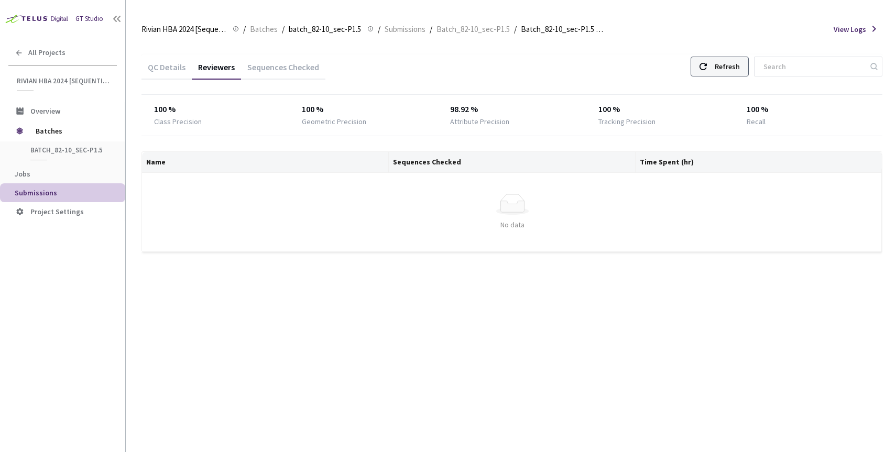  I want to click on div: Class Precision, so click(178, 122).